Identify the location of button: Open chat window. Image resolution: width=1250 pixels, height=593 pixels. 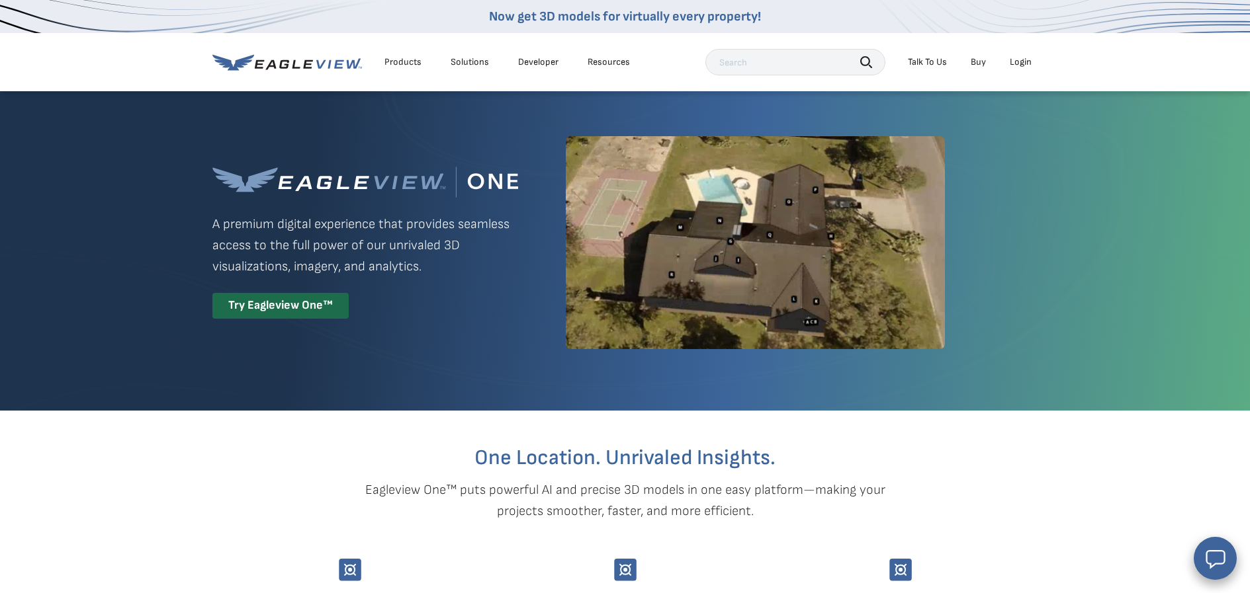
(1215, 558).